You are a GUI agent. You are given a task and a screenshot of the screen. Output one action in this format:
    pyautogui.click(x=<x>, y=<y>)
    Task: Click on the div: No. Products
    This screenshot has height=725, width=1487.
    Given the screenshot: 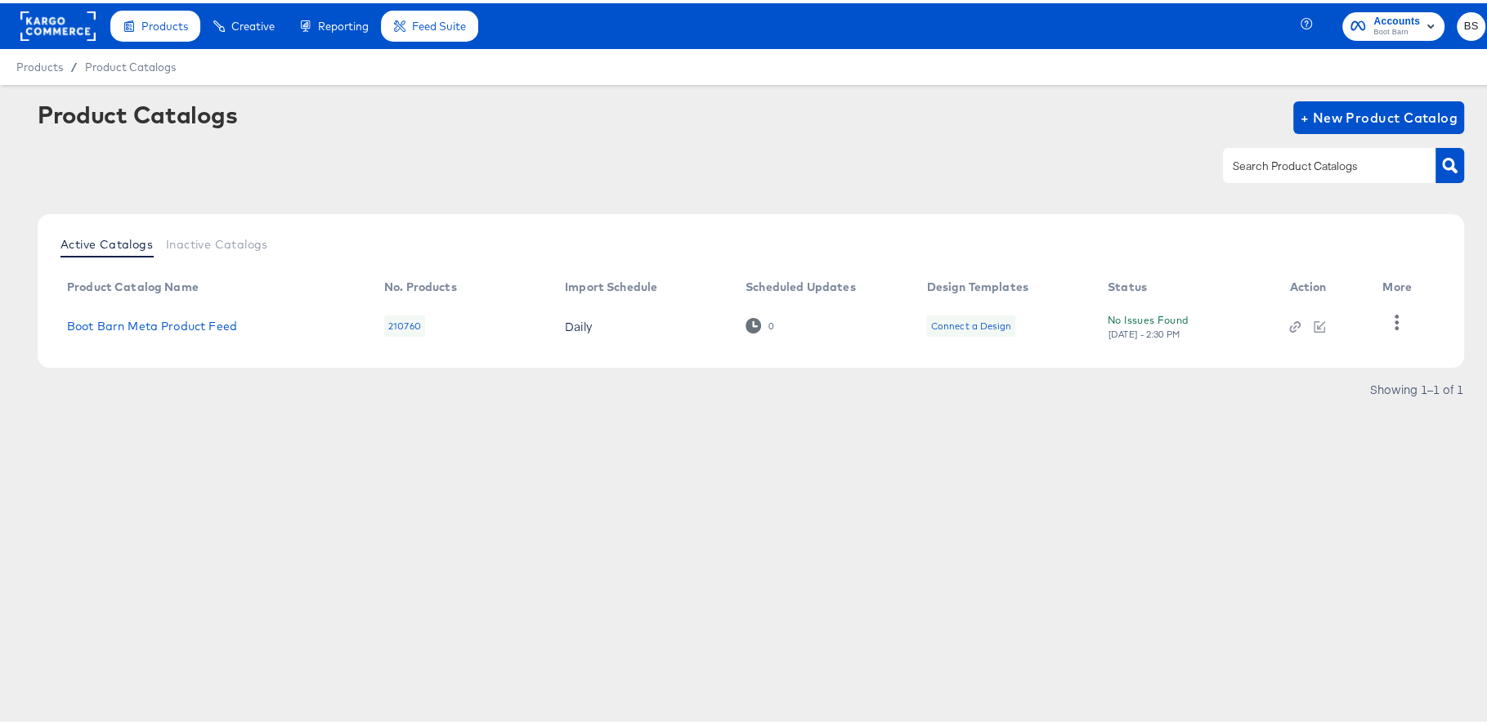 What is the action you would take?
    pyautogui.click(x=420, y=284)
    